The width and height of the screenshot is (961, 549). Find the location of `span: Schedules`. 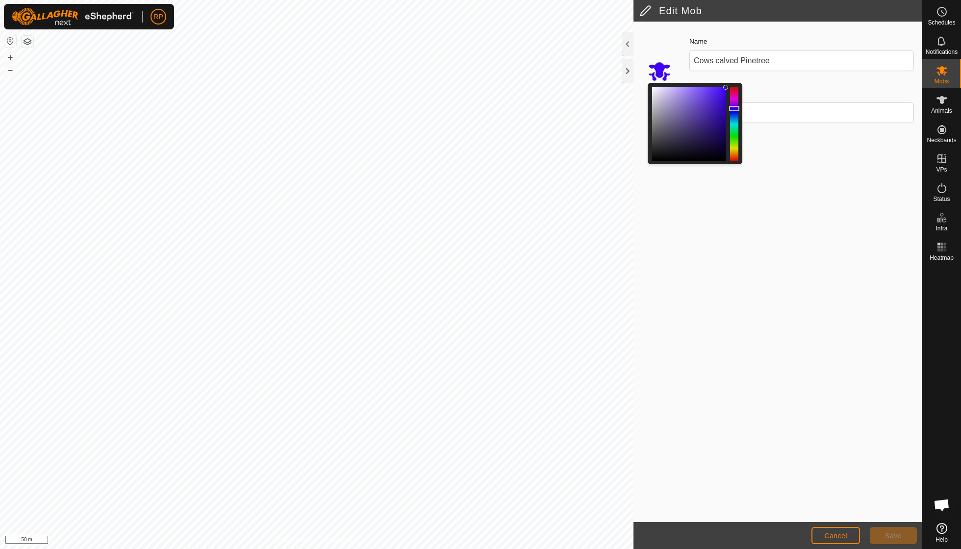

span: Schedules is located at coordinates (941, 23).